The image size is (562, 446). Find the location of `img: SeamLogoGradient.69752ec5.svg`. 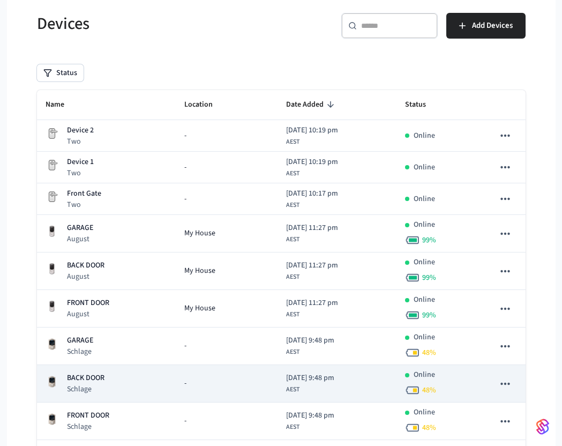

img: SeamLogoGradient.69752ec5.svg is located at coordinates (543, 427).